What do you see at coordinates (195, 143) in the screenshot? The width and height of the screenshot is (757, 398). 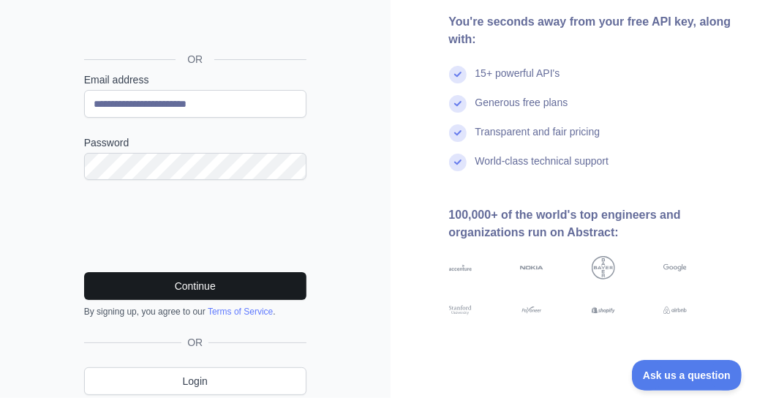 I see `label: Password` at bounding box center [195, 143].